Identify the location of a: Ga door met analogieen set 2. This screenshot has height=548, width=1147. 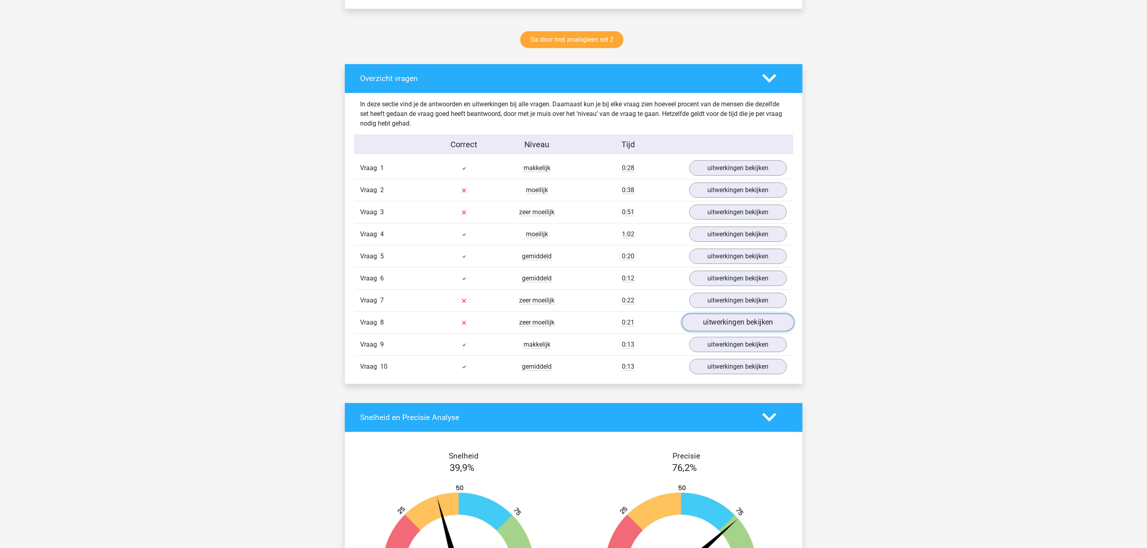
(572, 40).